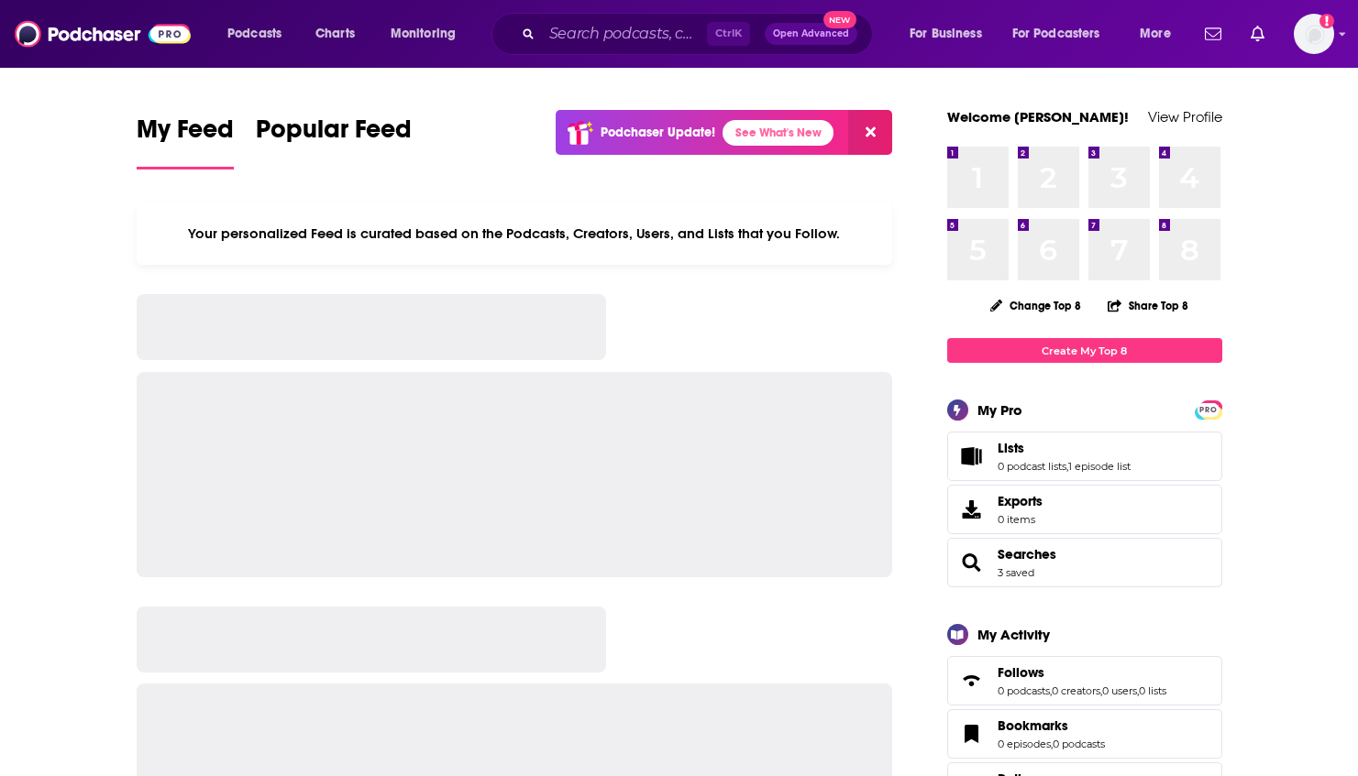  Describe the element at coordinates (334, 141) in the screenshot. I see `a: Popular Feed` at that location.